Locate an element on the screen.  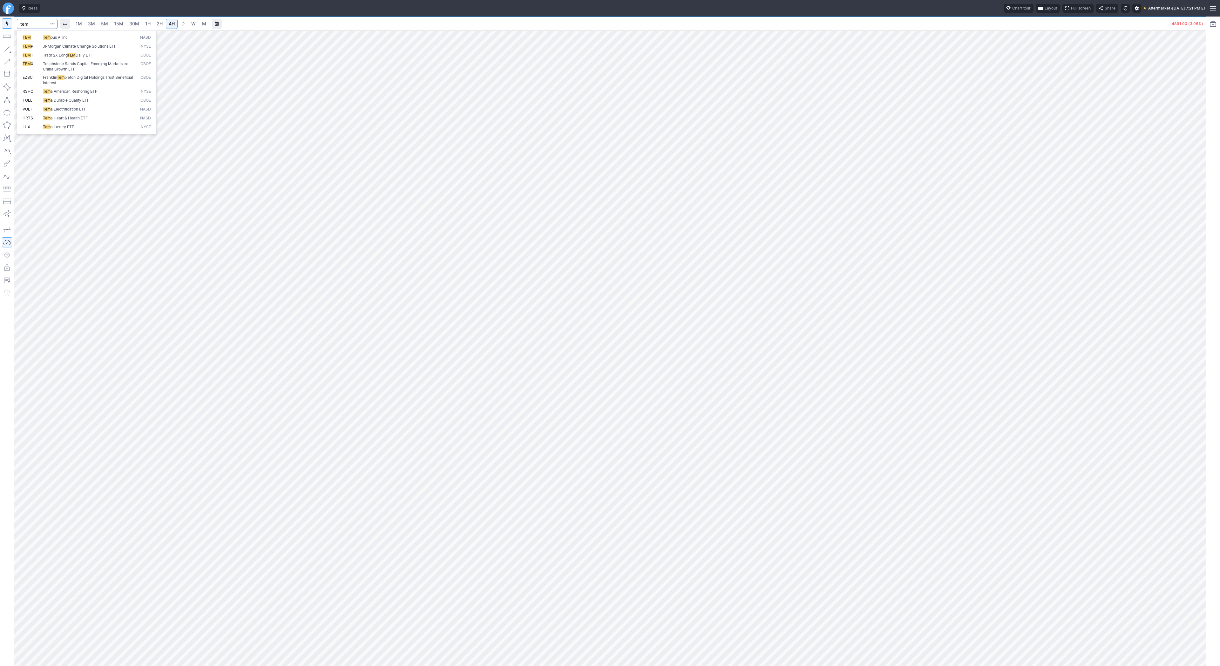
button: Drawing mode: Single is located at coordinates (7, 230).